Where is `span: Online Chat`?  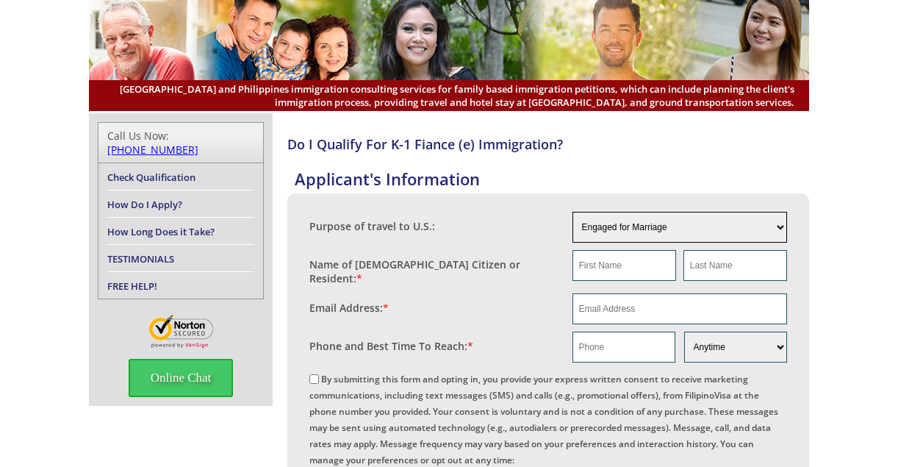
span: Online Chat is located at coordinates (181, 378).